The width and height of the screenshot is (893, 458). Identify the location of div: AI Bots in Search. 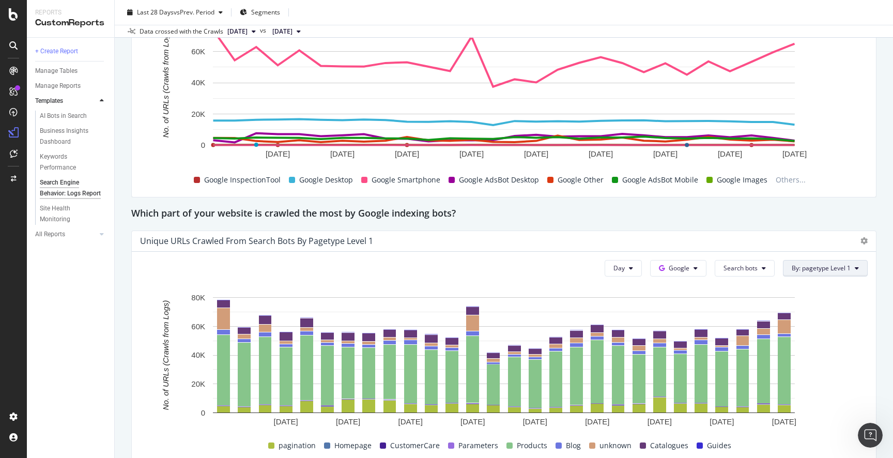
(63, 116).